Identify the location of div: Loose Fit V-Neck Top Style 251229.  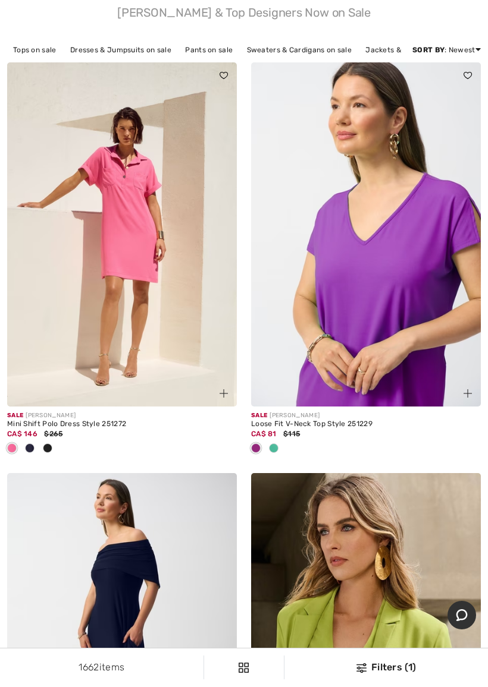
(366, 425).